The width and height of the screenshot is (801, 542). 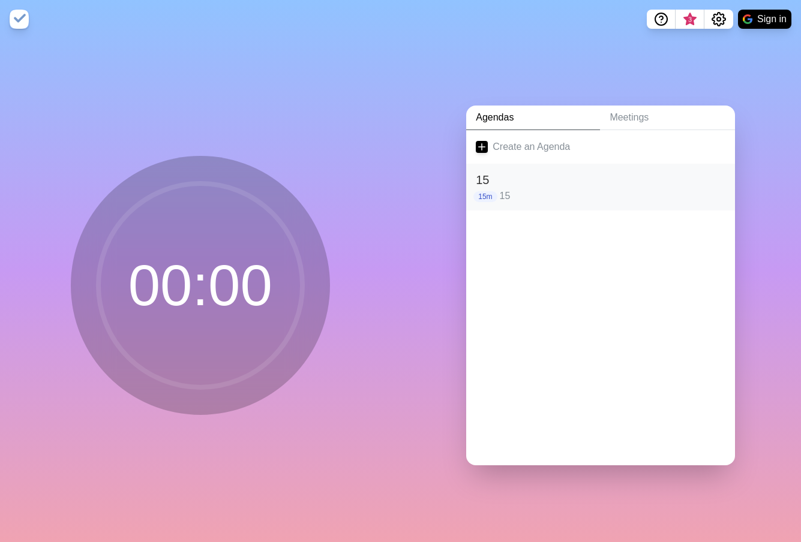 What do you see at coordinates (765, 19) in the screenshot?
I see `button: Sign in` at bounding box center [765, 19].